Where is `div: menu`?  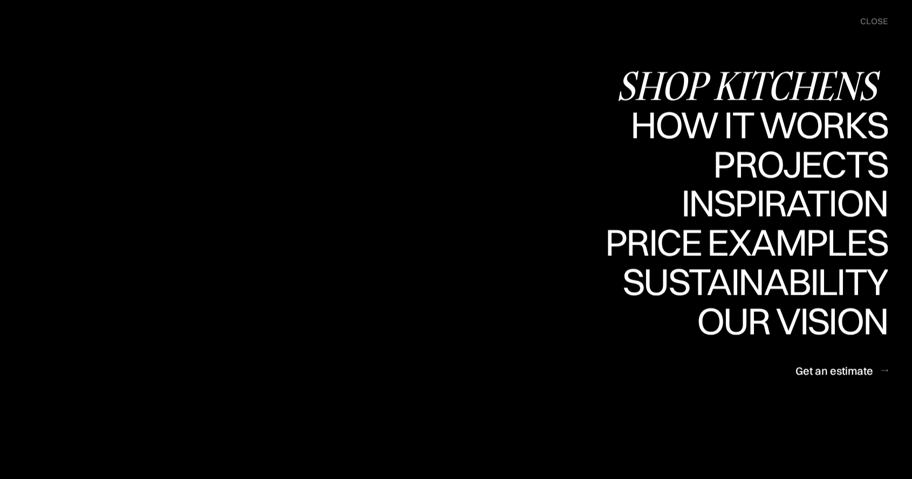
div: menu is located at coordinates (868, 22).